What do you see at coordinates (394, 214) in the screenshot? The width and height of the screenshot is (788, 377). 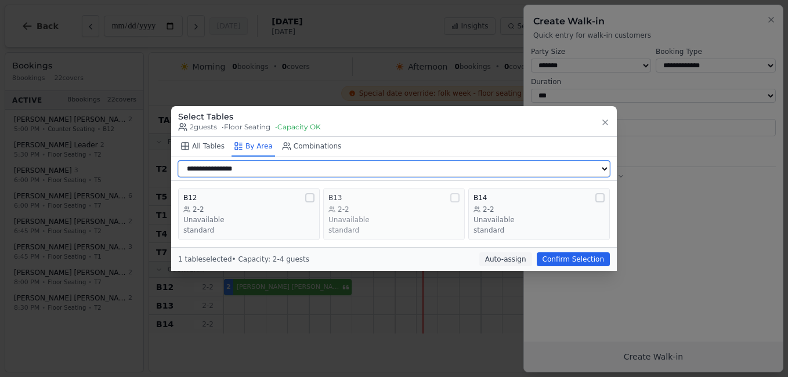 I see `button: B132-2Unavailablestandard` at bounding box center [394, 214].